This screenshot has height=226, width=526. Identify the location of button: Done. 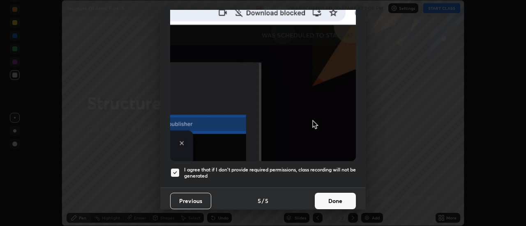
(335, 201).